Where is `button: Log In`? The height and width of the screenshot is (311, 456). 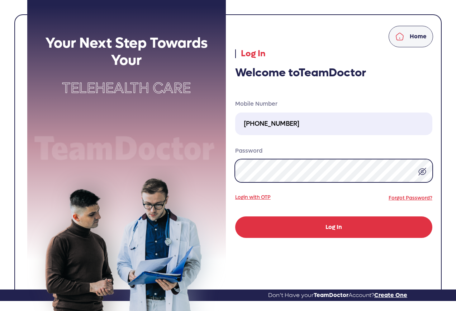
button: Log In is located at coordinates (334, 227).